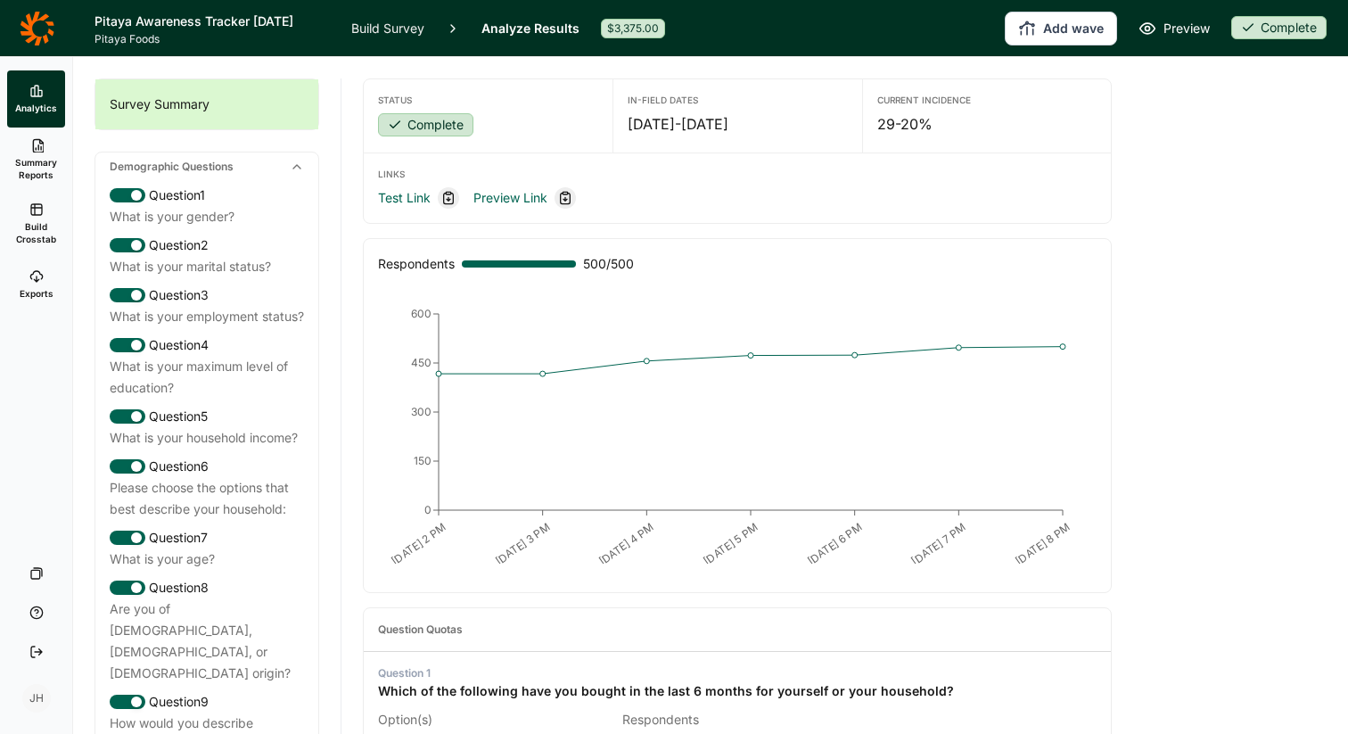  I want to click on tspan: 150, so click(423, 460).